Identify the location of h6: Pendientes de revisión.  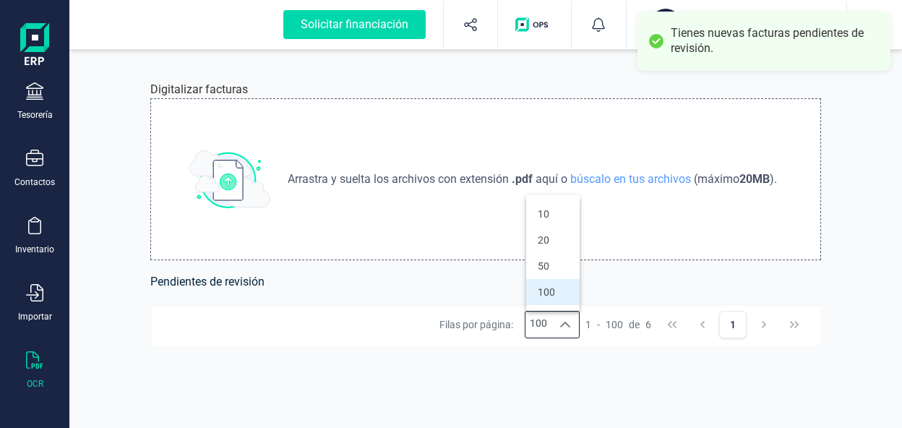
(486, 282).